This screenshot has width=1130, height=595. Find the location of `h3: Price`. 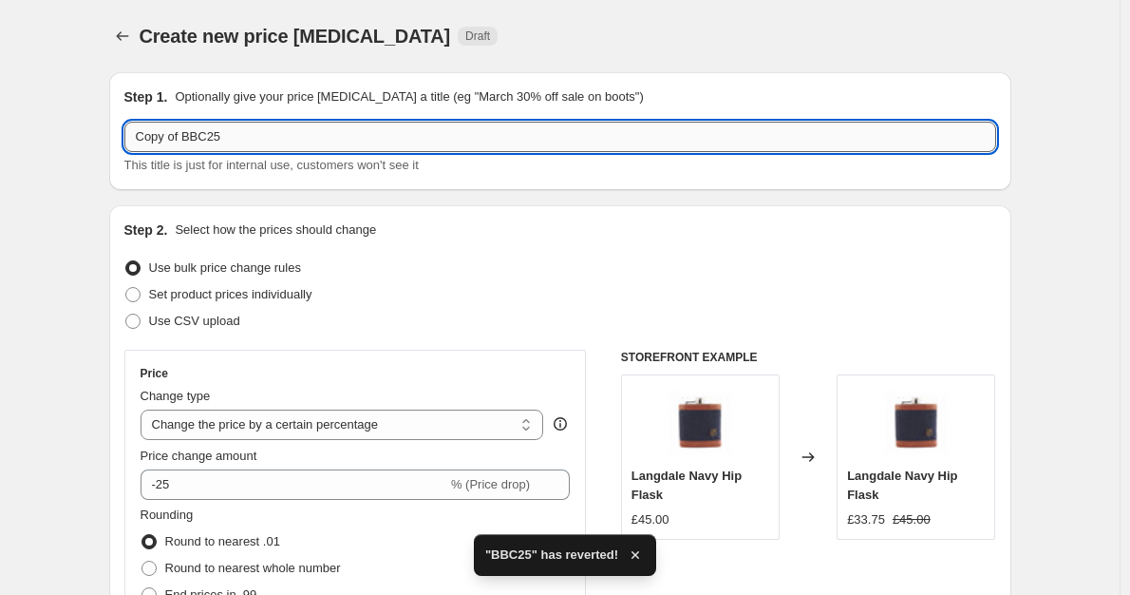

h3: Price is located at coordinates (154, 373).